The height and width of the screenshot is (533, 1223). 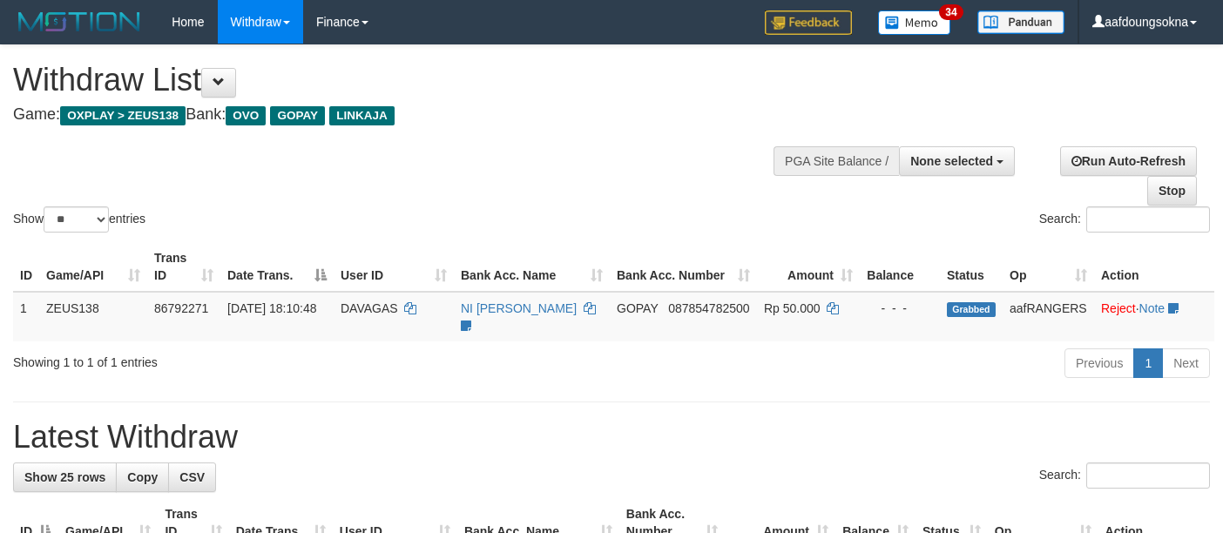 What do you see at coordinates (405, 80) in the screenshot?
I see `h1: Withdraw List` at bounding box center [405, 80].